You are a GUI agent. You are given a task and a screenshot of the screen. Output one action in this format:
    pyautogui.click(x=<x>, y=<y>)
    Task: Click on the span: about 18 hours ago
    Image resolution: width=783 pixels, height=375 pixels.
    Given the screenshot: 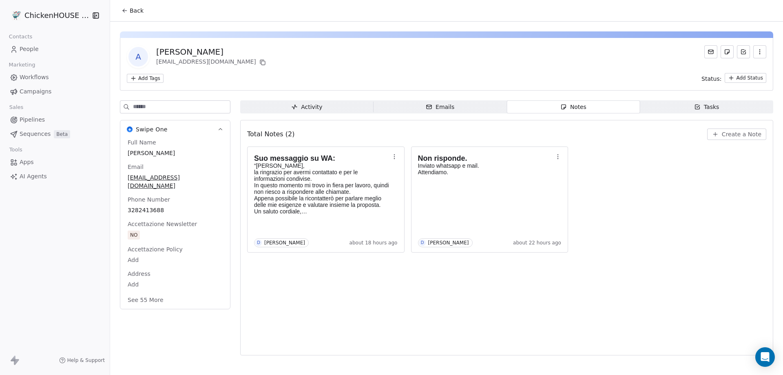 What is the action you would take?
    pyautogui.click(x=374, y=243)
    